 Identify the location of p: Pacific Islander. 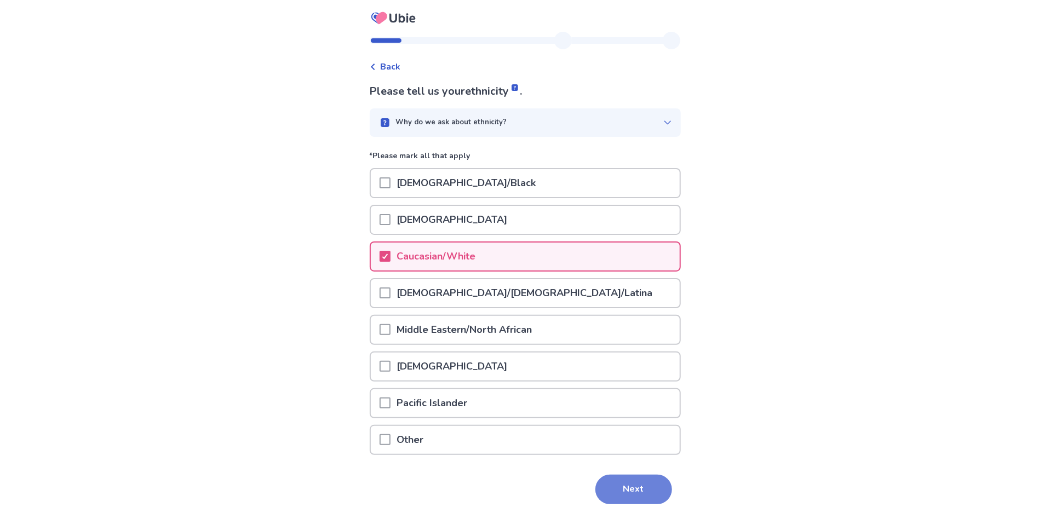
(432, 403).